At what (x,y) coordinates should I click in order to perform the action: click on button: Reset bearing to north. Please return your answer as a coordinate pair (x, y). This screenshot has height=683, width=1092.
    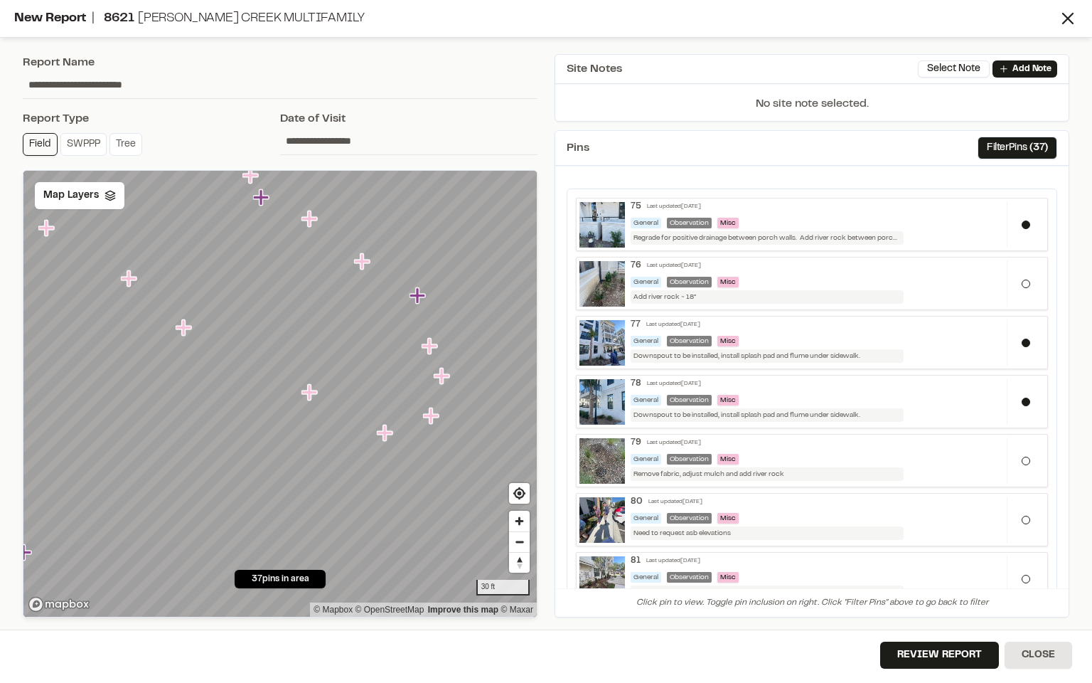
    Looking at the image, I should click on (519, 562).